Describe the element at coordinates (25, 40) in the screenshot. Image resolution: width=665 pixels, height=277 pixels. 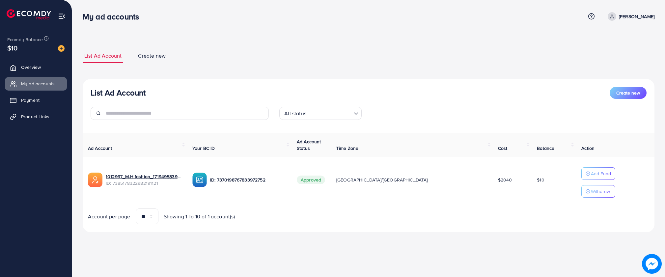
I see `span: Ecomdy Balance` at that location.